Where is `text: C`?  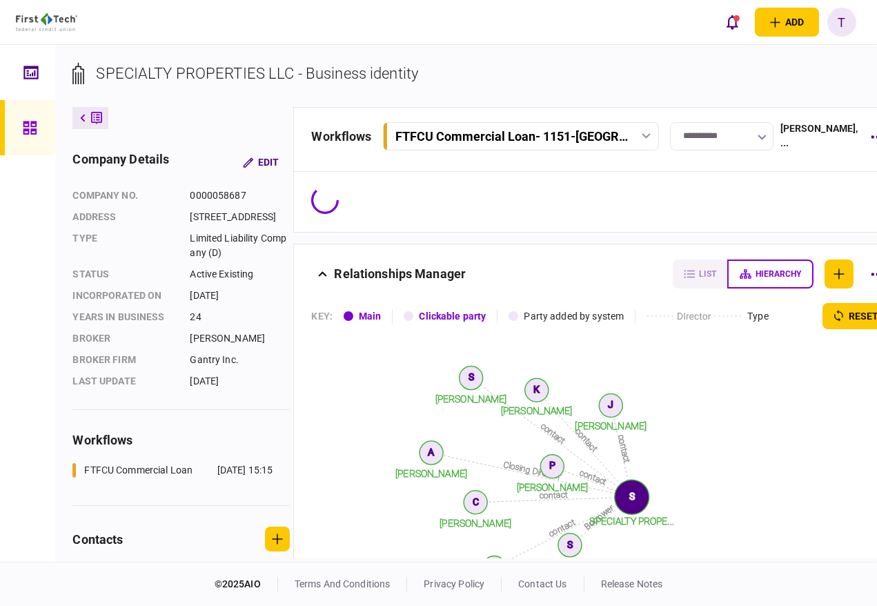
text: C is located at coordinates (475, 502).